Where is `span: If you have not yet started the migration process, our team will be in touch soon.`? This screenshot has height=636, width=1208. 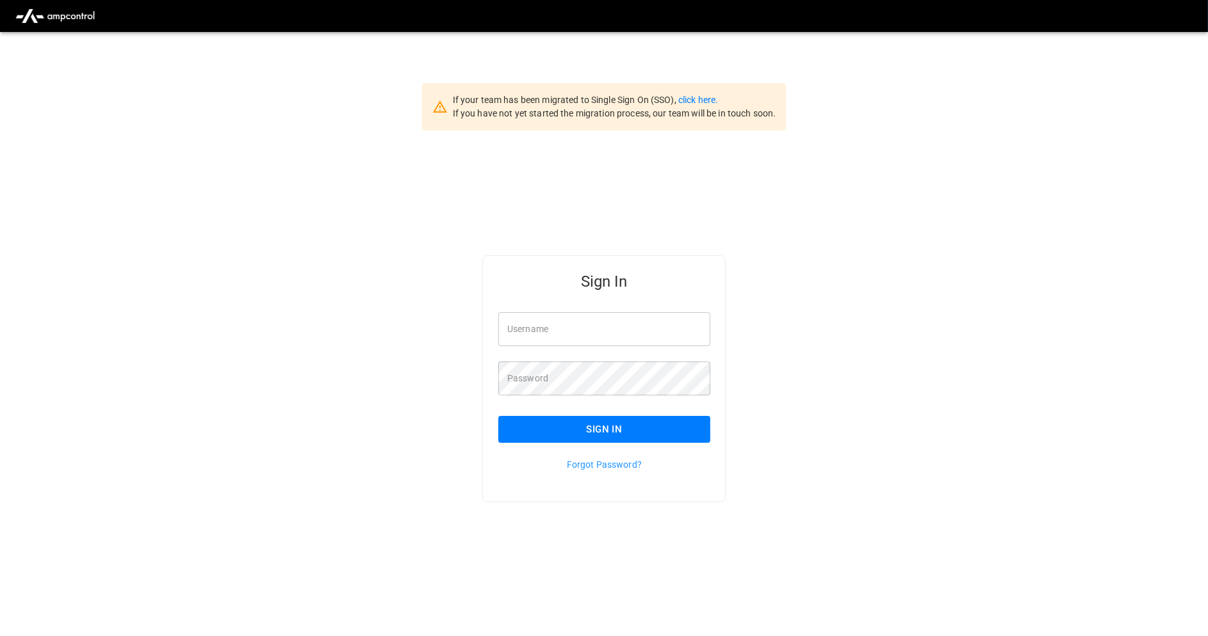 span: If you have not yet started the migration process, our team will be in touch soon. is located at coordinates (614, 113).